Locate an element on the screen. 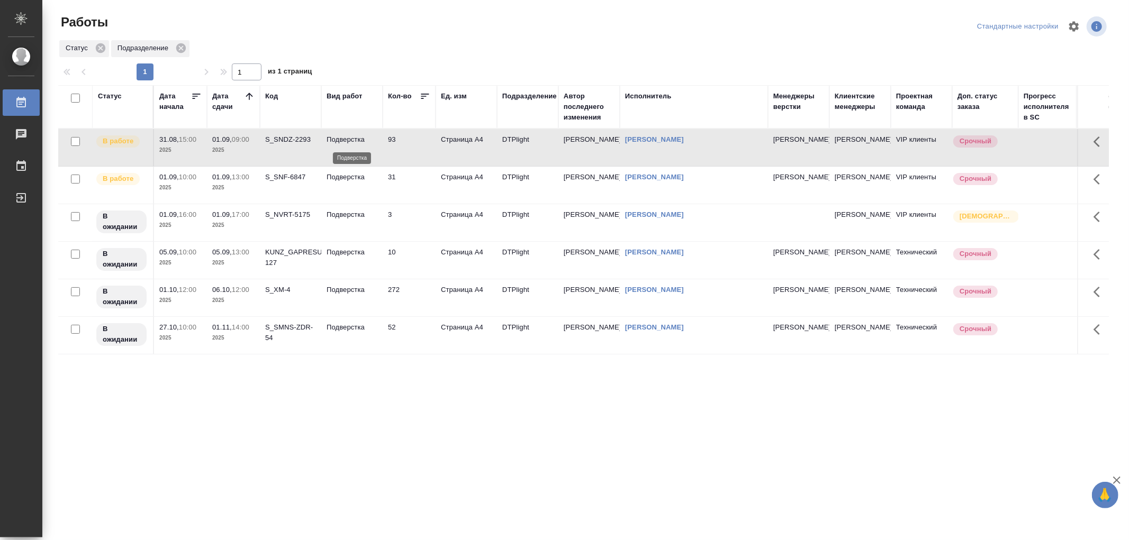 Image resolution: width=1129 pixels, height=540 pixels. div: Исполнитель выполняет работу is located at coordinates (121, 179).